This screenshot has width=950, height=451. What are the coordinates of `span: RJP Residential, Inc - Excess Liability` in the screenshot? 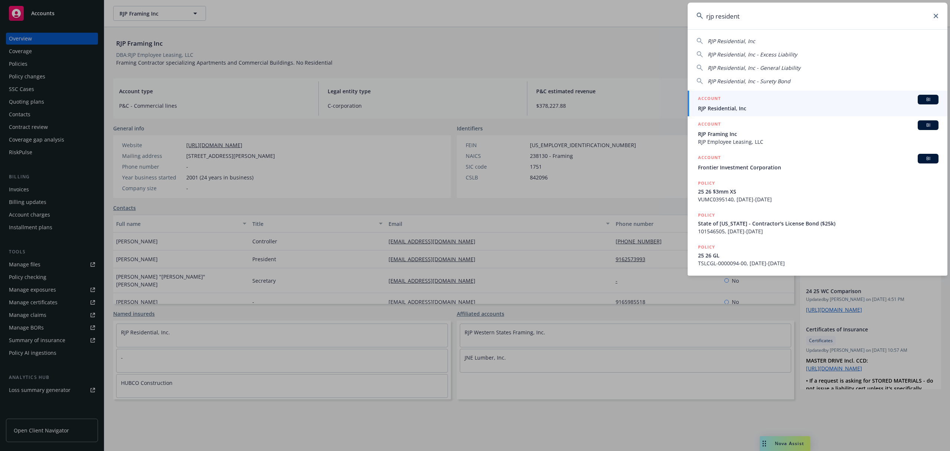 It's located at (753, 54).